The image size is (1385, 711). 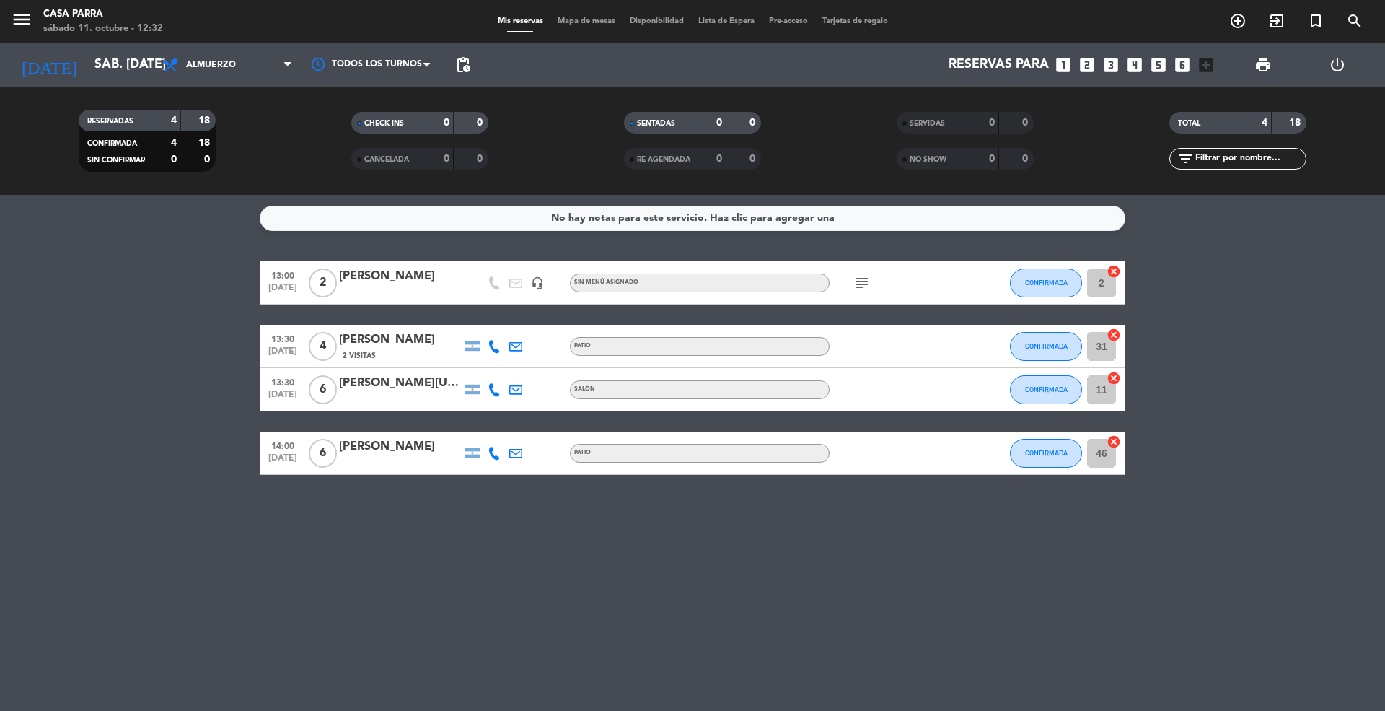 What do you see at coordinates (606, 282) in the screenshot?
I see `span: Sin menú asignado` at bounding box center [606, 282].